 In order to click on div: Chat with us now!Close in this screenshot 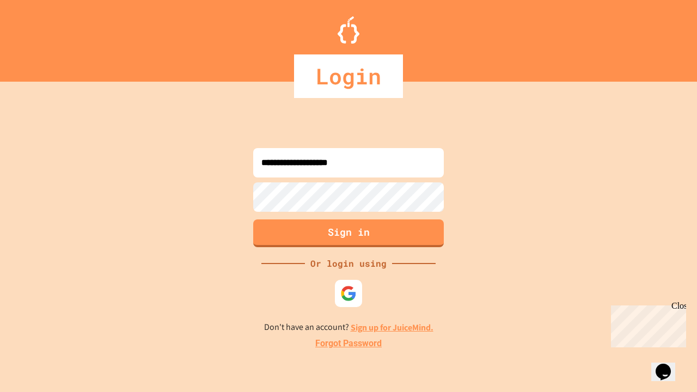, I will do `click(40, 36)`.